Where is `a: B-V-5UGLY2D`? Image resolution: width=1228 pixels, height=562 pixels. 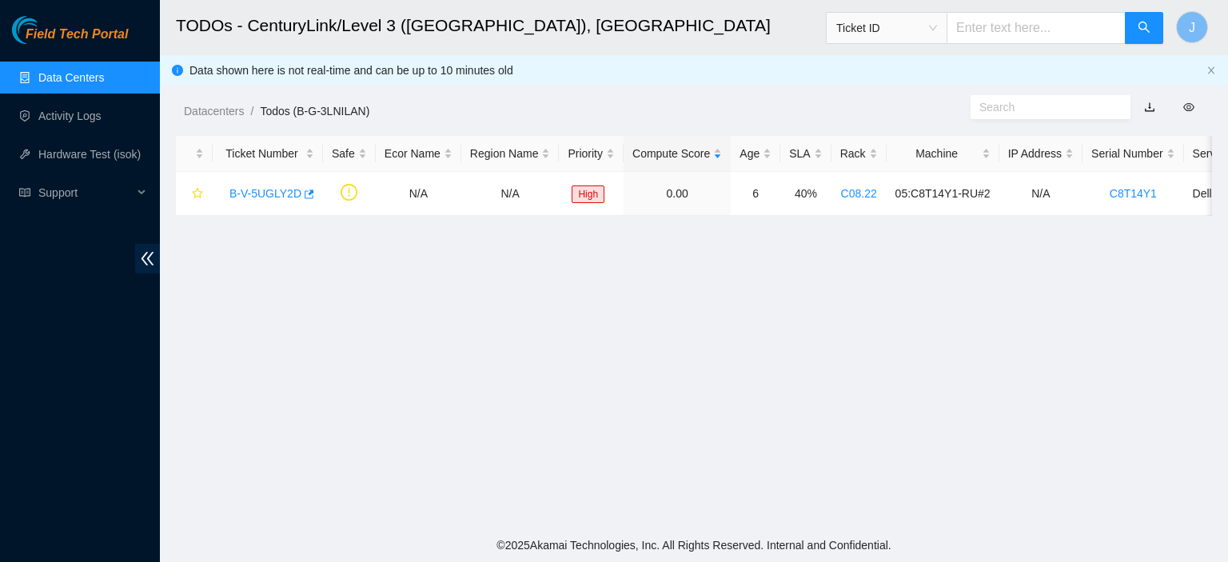
a: B-V-5UGLY2D is located at coordinates (265, 193).